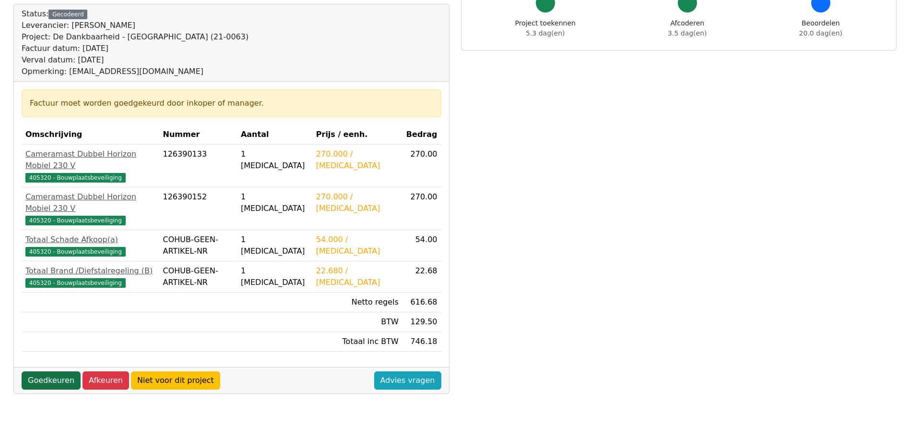  What do you see at coordinates (358, 341) in the screenshot?
I see `td: Totaal inc BTW` at bounding box center [358, 341].